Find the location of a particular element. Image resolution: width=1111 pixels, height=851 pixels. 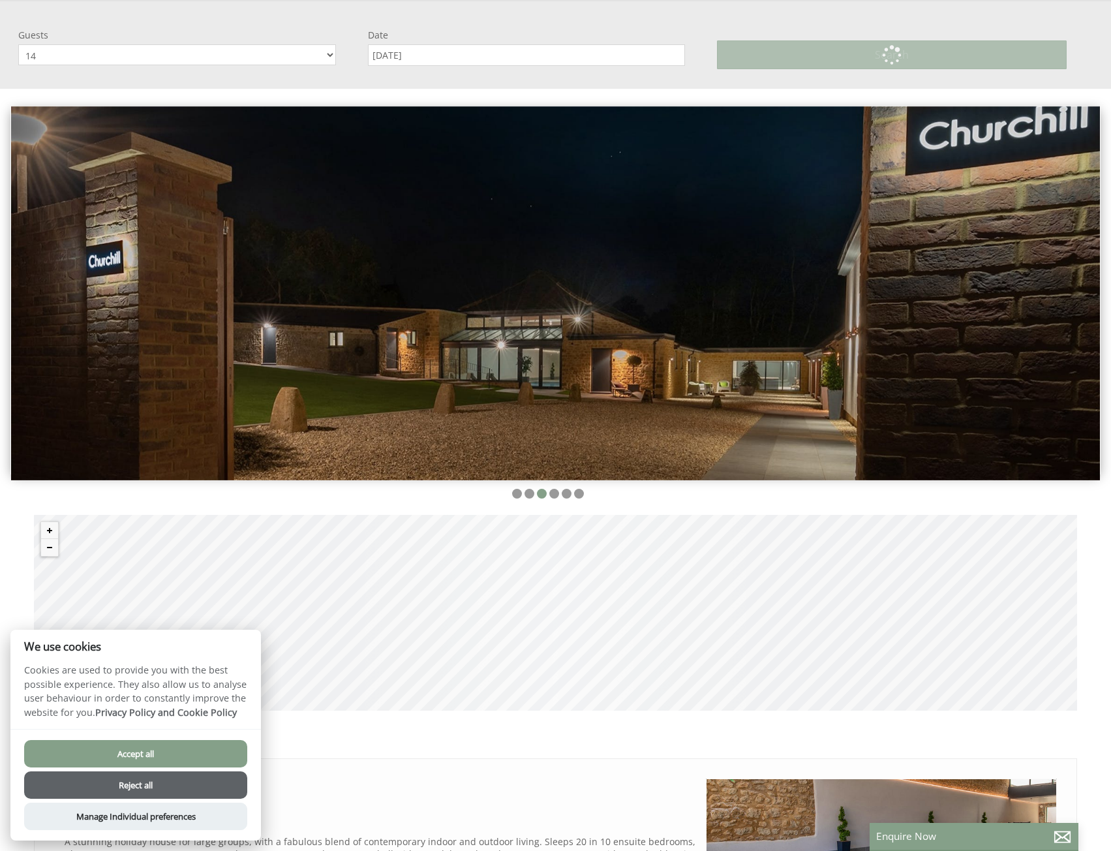

span: Search is located at coordinates (892, 55).